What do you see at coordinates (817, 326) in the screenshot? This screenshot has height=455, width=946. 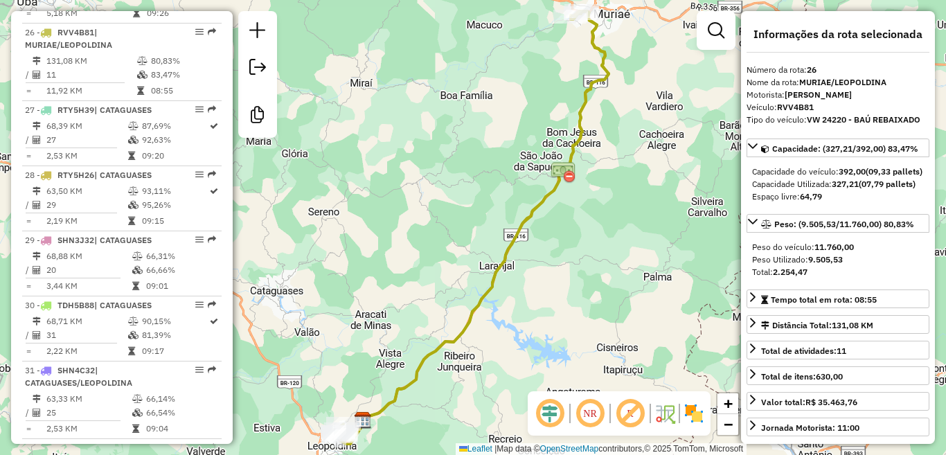 I see `div: Distância Total:` at bounding box center [817, 326].